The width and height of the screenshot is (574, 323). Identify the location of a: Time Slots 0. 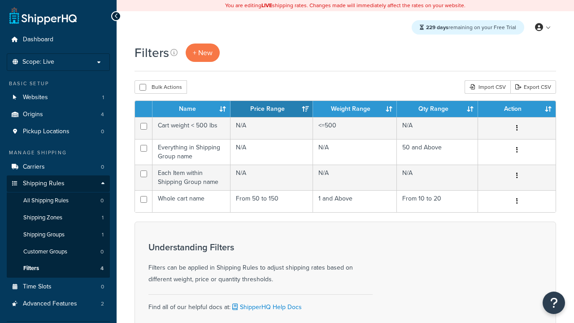
(58, 286).